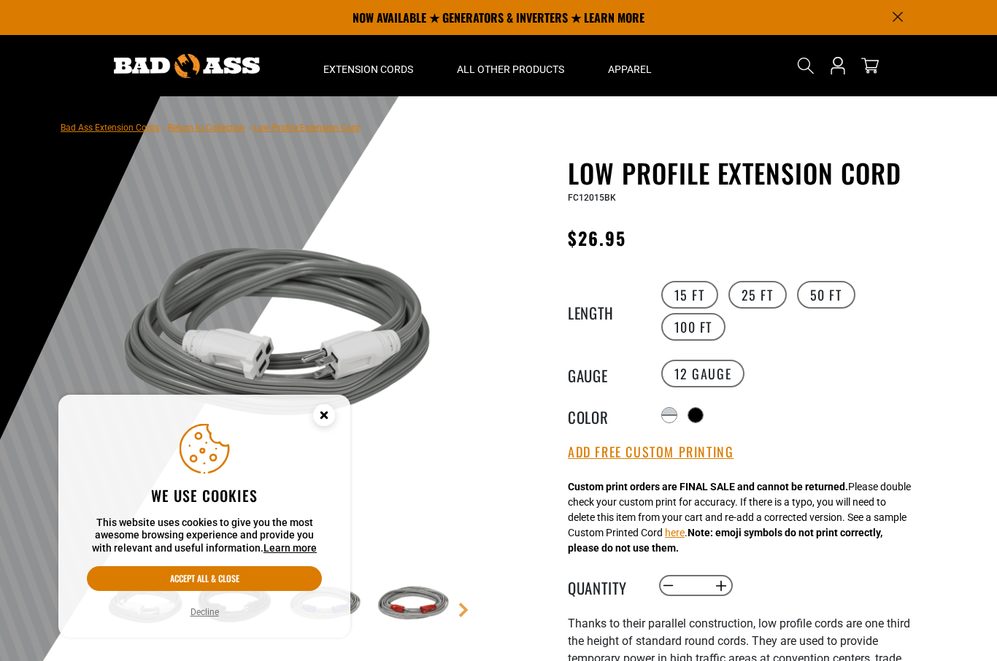  What do you see at coordinates (630, 69) in the screenshot?
I see `span: Apparel` at bounding box center [630, 69].